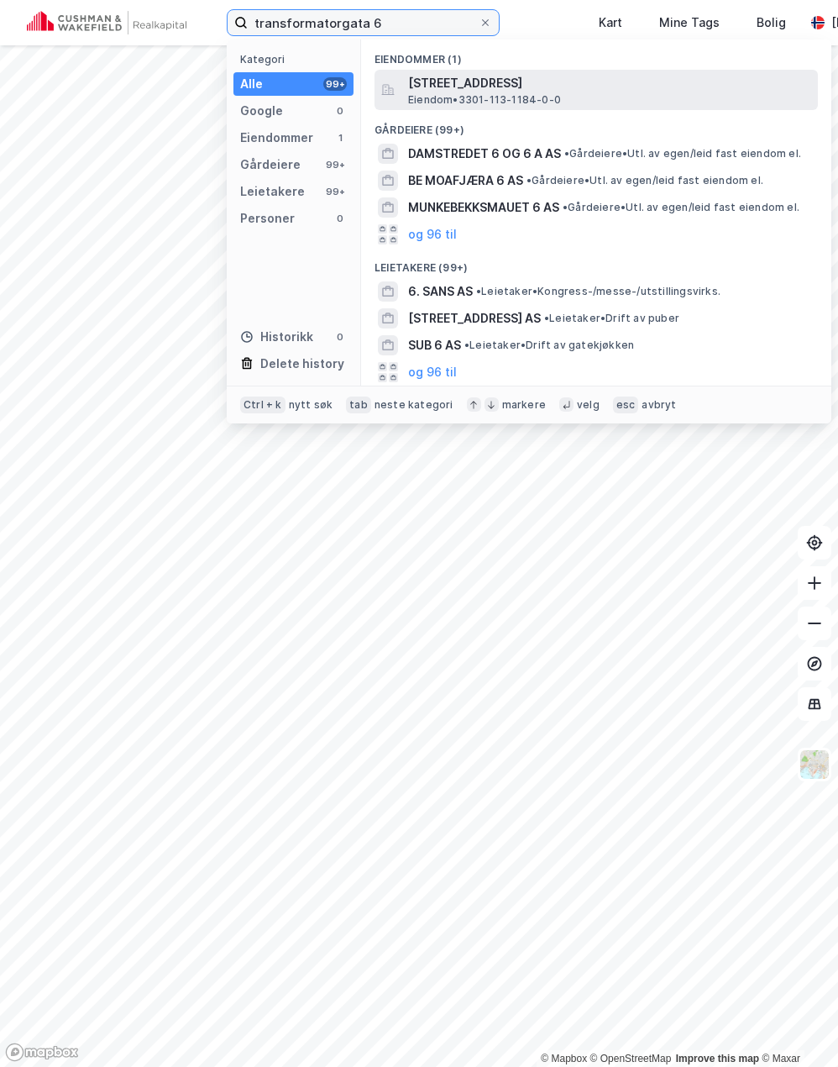 This screenshot has width=838, height=1067. What do you see at coordinates (796, 1026) in the screenshot?
I see `div: Kontrollprogram for chat` at bounding box center [796, 1026].